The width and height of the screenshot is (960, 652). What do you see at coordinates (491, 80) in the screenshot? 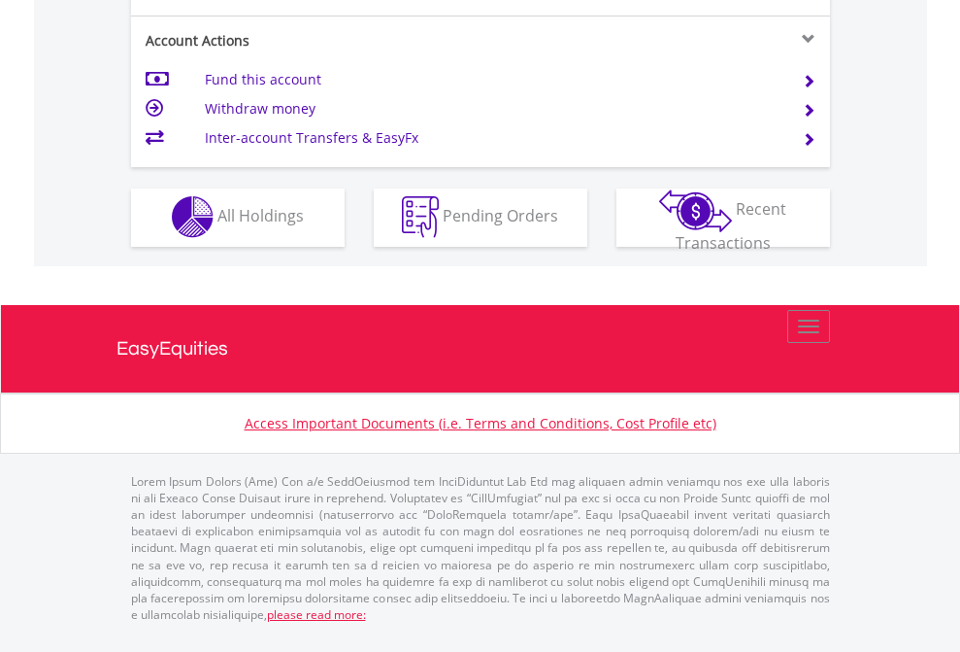
I see `td: Fund this account` at bounding box center [491, 80].